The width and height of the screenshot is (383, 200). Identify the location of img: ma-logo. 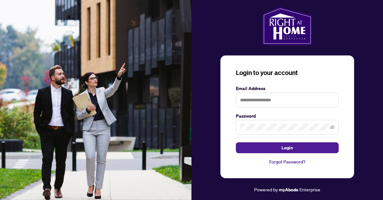
(287, 26).